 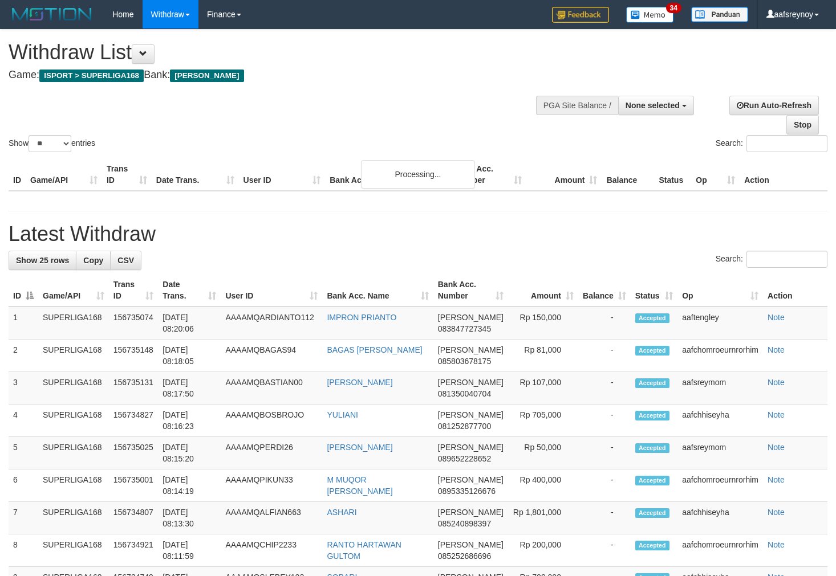 What do you see at coordinates (271, 421) in the screenshot?
I see `td: AAAAMQBOSBROJO` at bounding box center [271, 421].